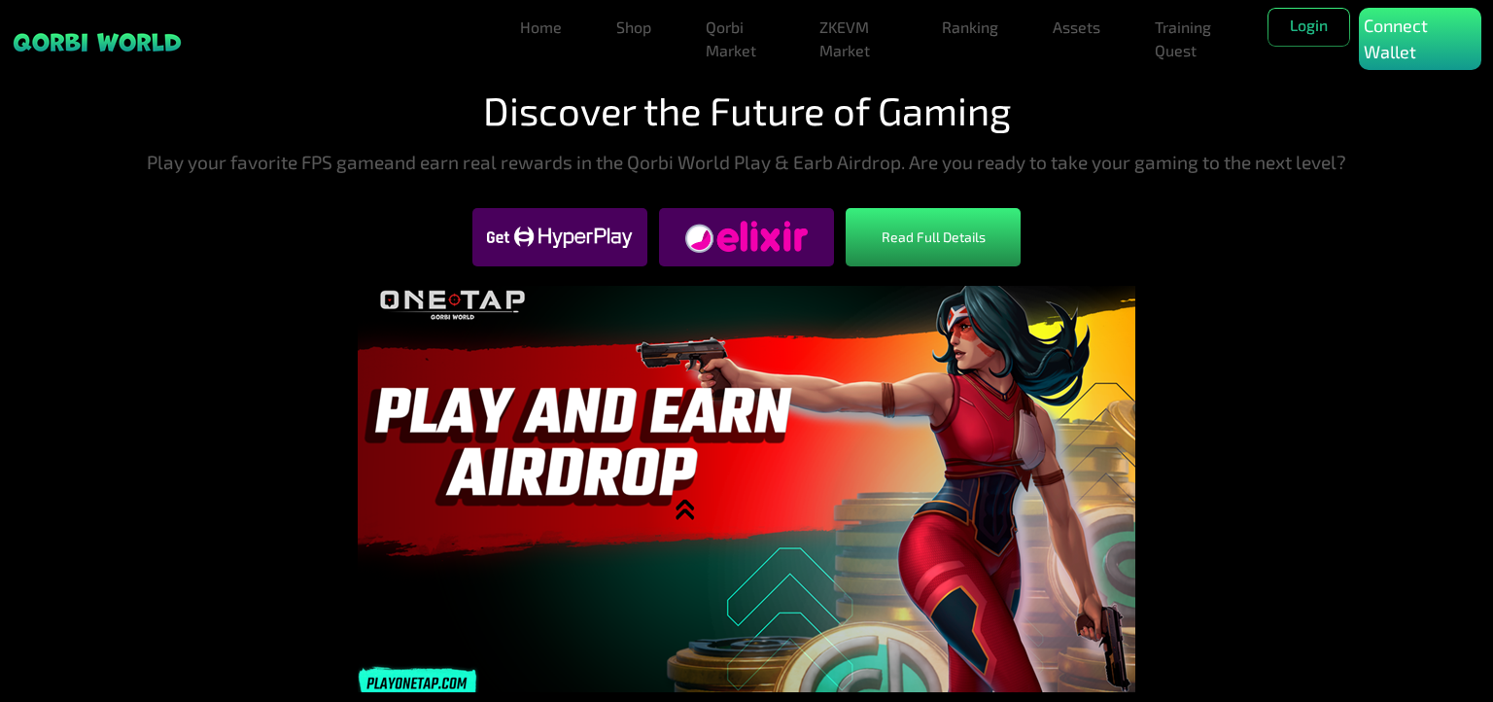 This screenshot has width=1493, height=702. I want to click on a: Ranking, so click(970, 27).